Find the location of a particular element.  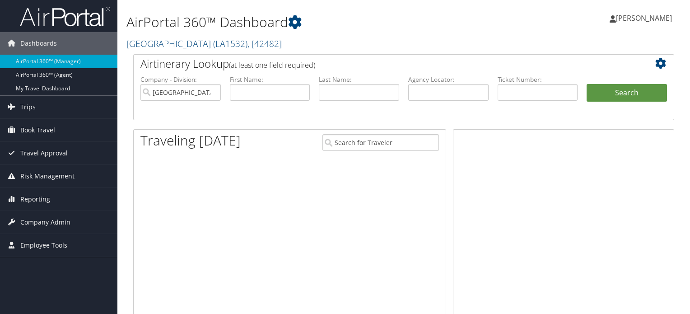

span: Company Admin is located at coordinates (45, 222).